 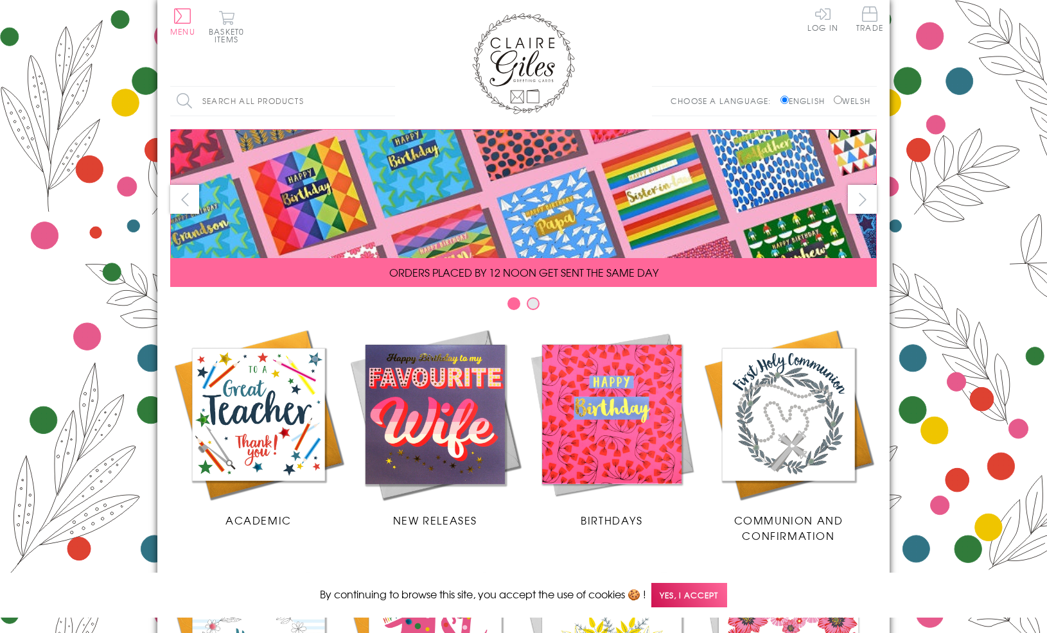 I want to click on button: next, so click(x=862, y=199).